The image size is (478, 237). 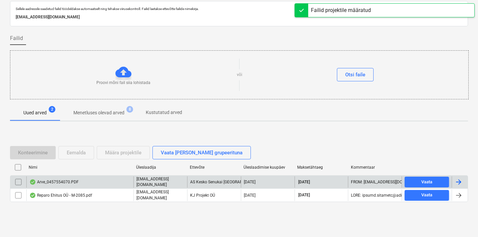 I want to click on div: Maksetähtaeg, so click(x=321, y=167).